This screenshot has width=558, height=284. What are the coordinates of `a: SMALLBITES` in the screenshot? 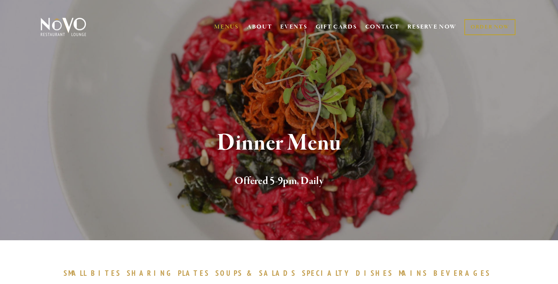 It's located at (94, 273).